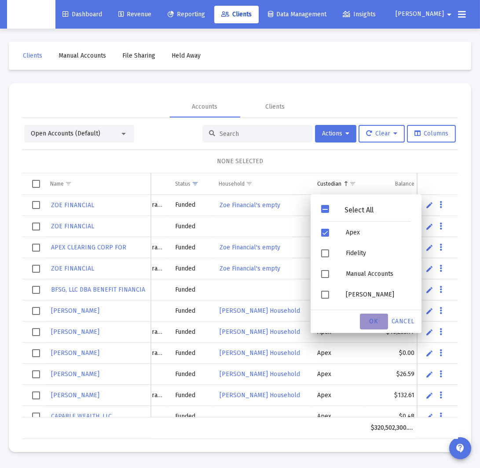  Describe the element at coordinates (403, 322) in the screenshot. I see `div: Cancel` at that location.